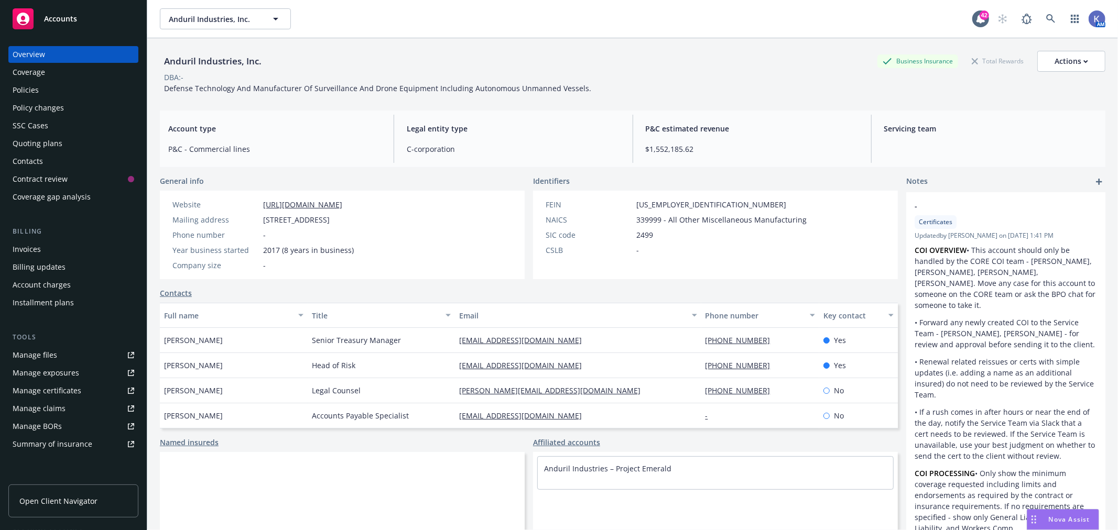 The height and width of the screenshot is (530, 1118). What do you see at coordinates (935, 222) in the screenshot?
I see `span: Certificates` at bounding box center [935, 222].